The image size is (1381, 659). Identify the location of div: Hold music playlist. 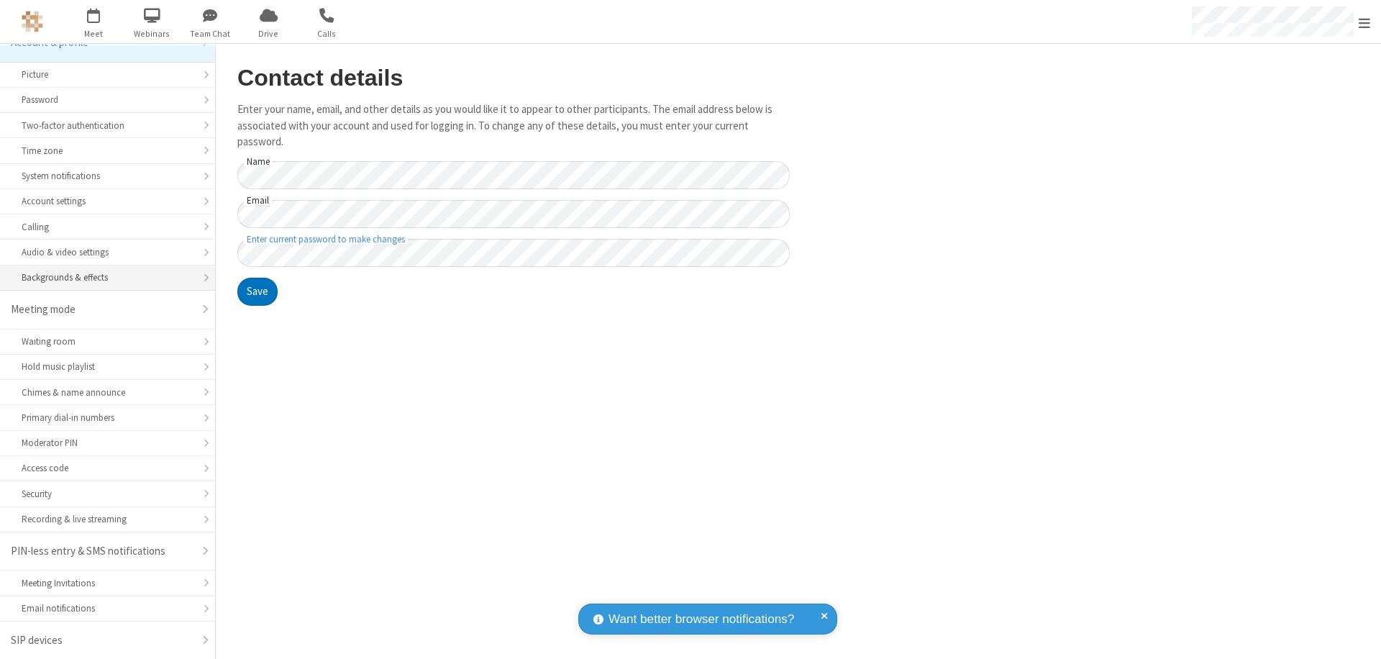
(107, 366).